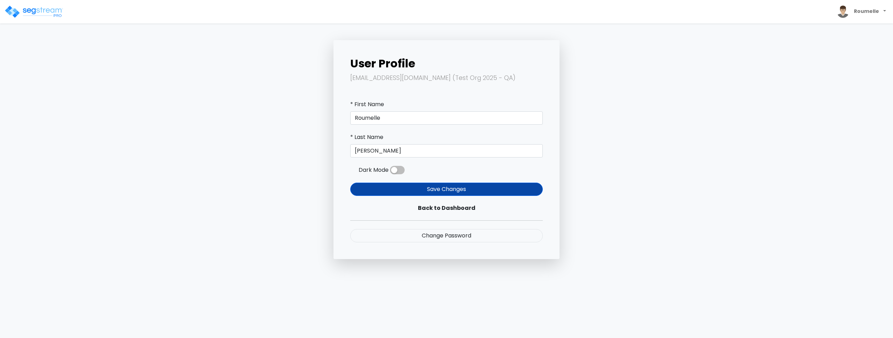 This screenshot has width=893, height=338. I want to click on label: * First Name, so click(367, 104).